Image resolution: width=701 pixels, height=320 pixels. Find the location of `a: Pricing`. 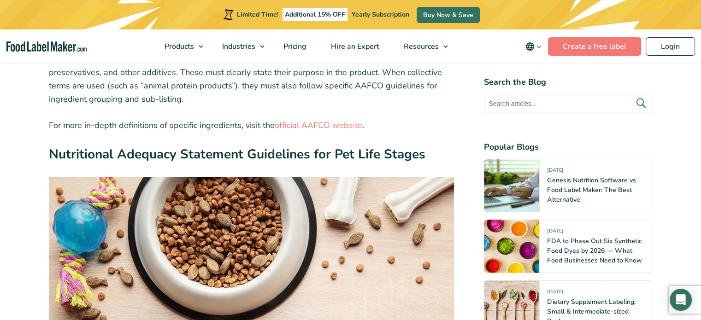

a: Pricing is located at coordinates (294, 47).